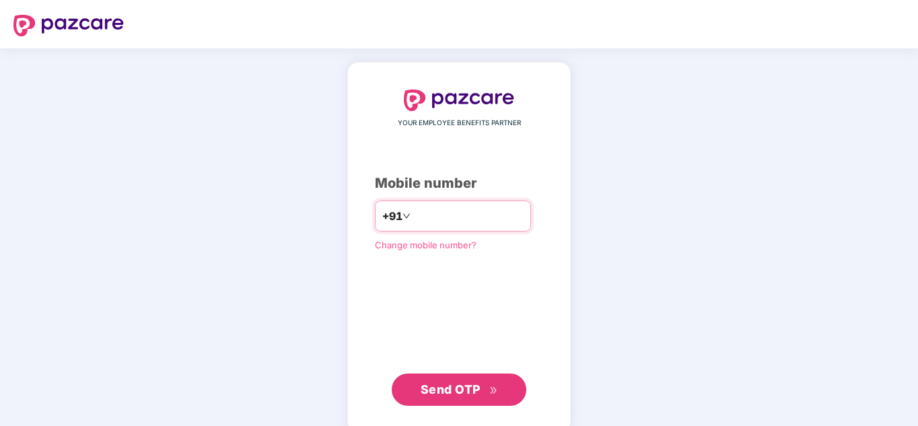 The width and height of the screenshot is (918, 426). Describe the element at coordinates (459, 183) in the screenshot. I see `div: Mobile number` at that location.